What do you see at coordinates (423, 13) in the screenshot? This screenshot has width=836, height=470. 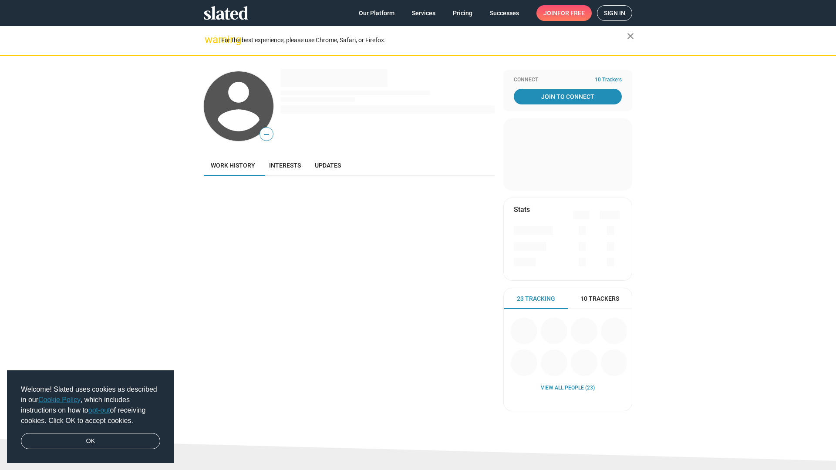 I see `a: Services` at bounding box center [423, 13].